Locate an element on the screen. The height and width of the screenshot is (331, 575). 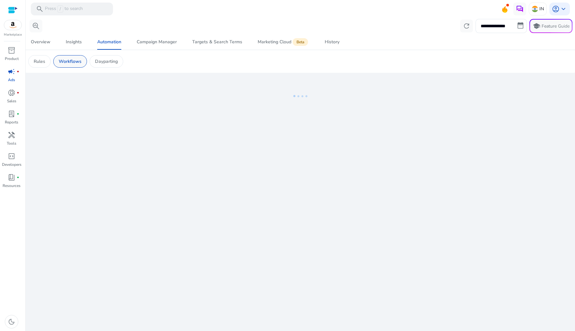
p: Workflows is located at coordinates (70, 61).